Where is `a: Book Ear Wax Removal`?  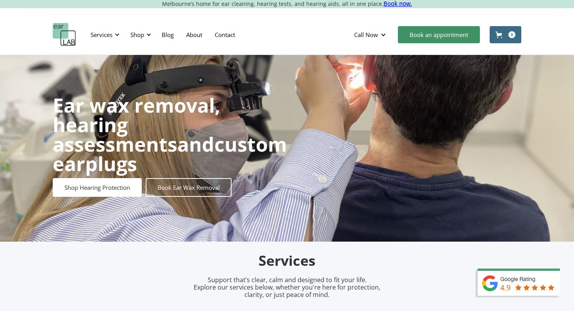
a: Book Ear Wax Removal is located at coordinates (189, 188).